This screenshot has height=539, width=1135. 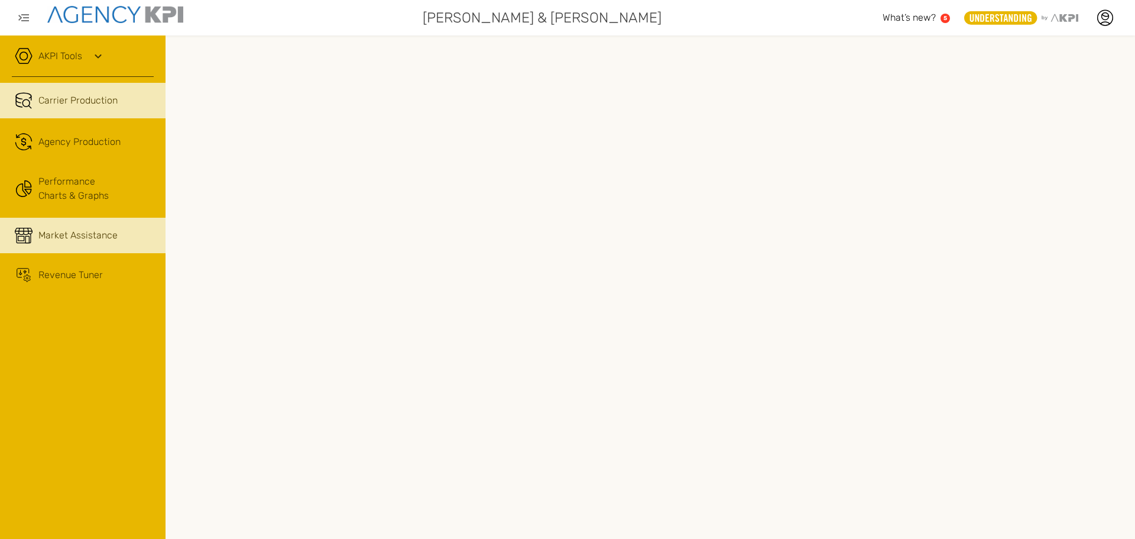 I want to click on a: 5, so click(x=946, y=18).